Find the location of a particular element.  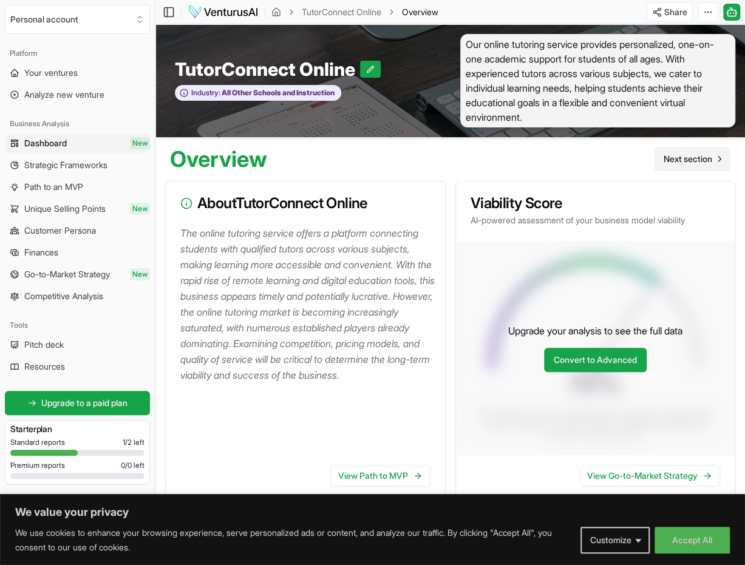

span: TutorConnect Online is located at coordinates (267, 69).